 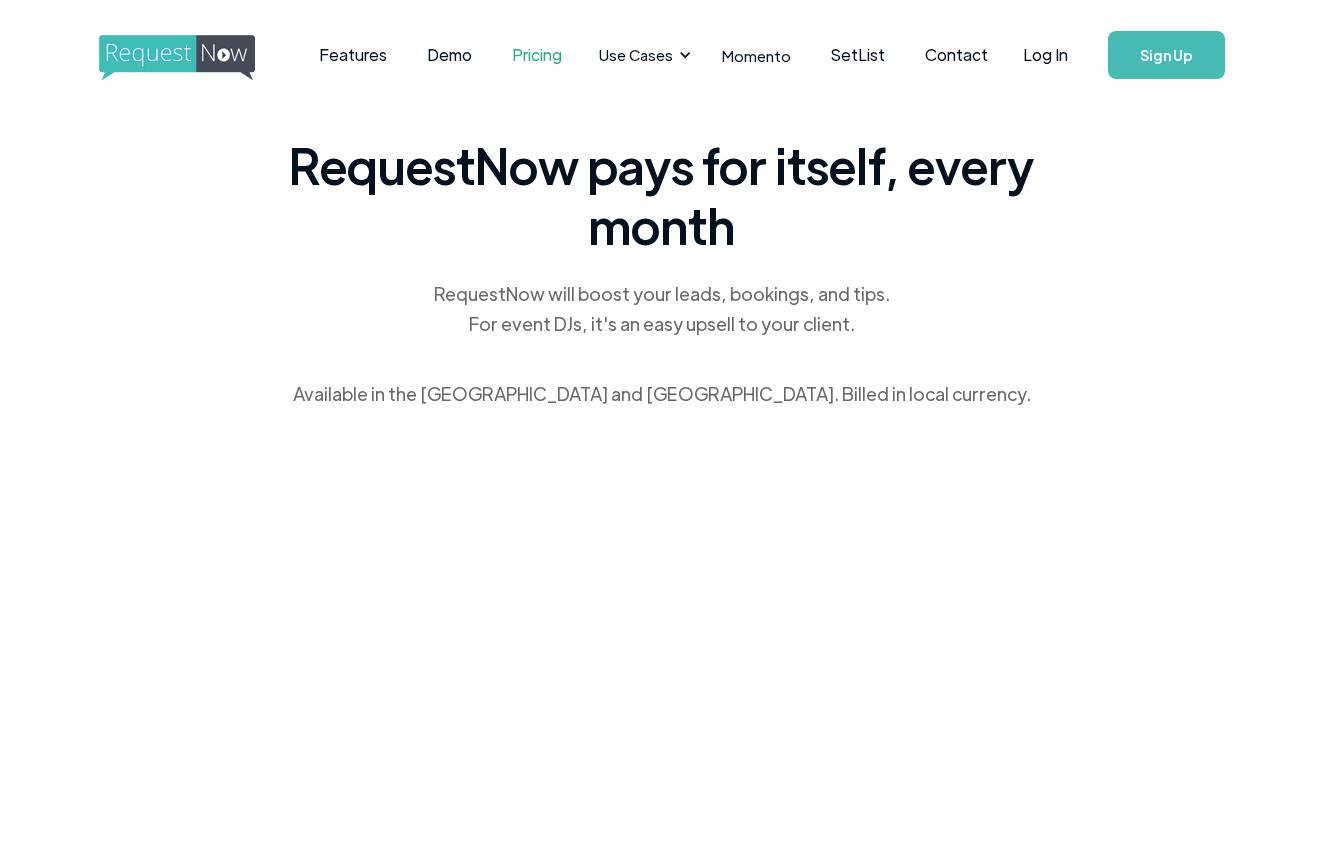 What do you see at coordinates (353, 55) in the screenshot?
I see `a: Features` at bounding box center [353, 55].